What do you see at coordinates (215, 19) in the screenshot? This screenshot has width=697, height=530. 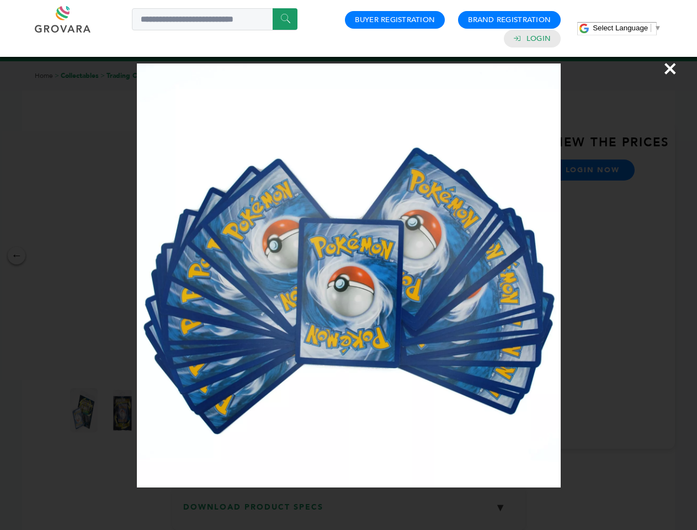 I see `input: Search a product or brand...` at bounding box center [215, 19].